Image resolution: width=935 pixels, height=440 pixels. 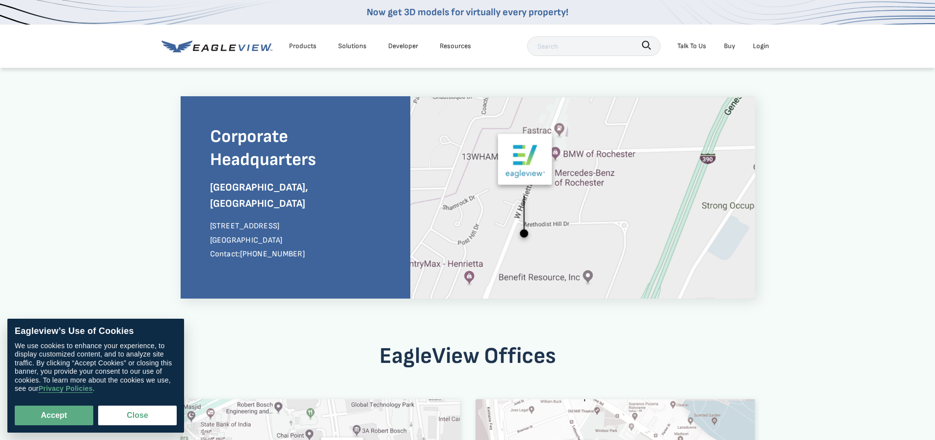 What do you see at coordinates (468, 356) in the screenshot?
I see `h3: EagleView Offices` at bounding box center [468, 356].